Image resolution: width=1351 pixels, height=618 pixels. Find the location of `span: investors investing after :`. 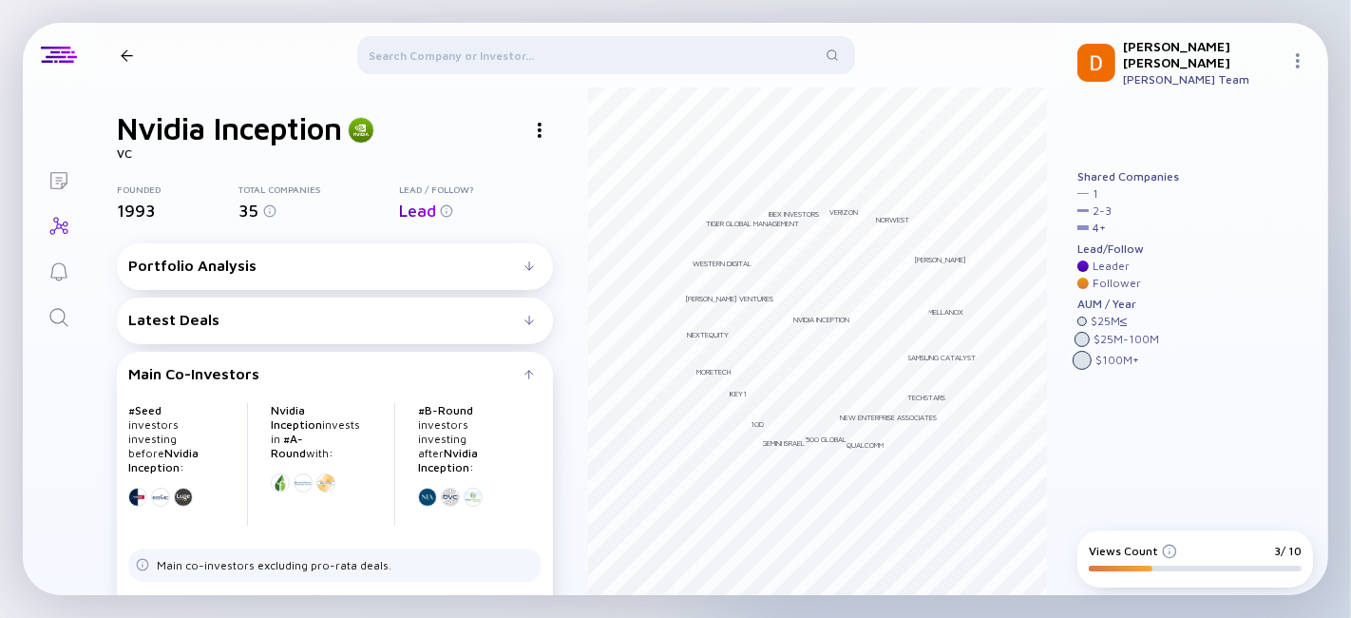

span: investors investing after : is located at coordinates (447, 438).